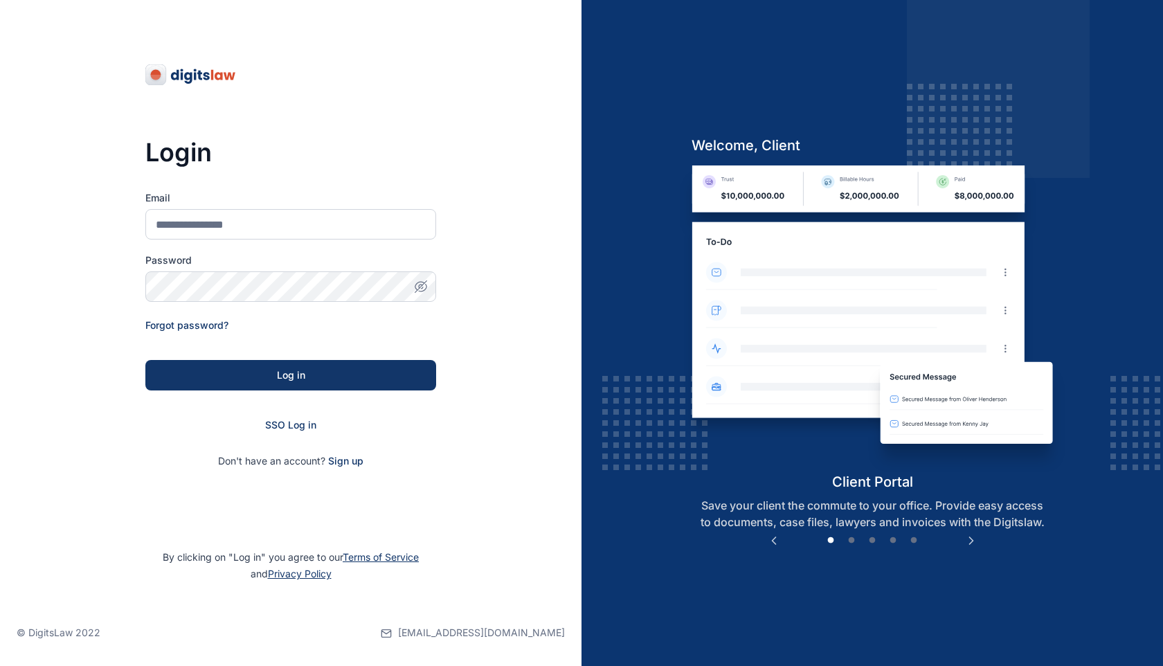 This screenshot has height=666, width=1163. Describe the element at coordinates (774, 540) in the screenshot. I see `button: Previous` at that location.